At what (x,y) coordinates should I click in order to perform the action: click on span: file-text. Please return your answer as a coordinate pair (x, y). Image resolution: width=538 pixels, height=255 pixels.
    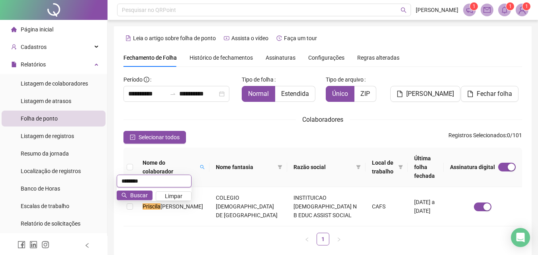
    Looking at the image, I should click on (128, 38).